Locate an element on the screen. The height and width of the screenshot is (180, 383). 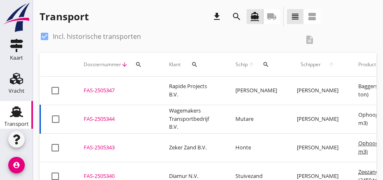
i: directions_boat is located at coordinates (255, 17).